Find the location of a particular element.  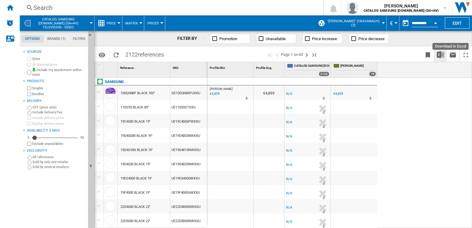

div: 19D4010N BLACK 19" is located at coordinates (136, 150).